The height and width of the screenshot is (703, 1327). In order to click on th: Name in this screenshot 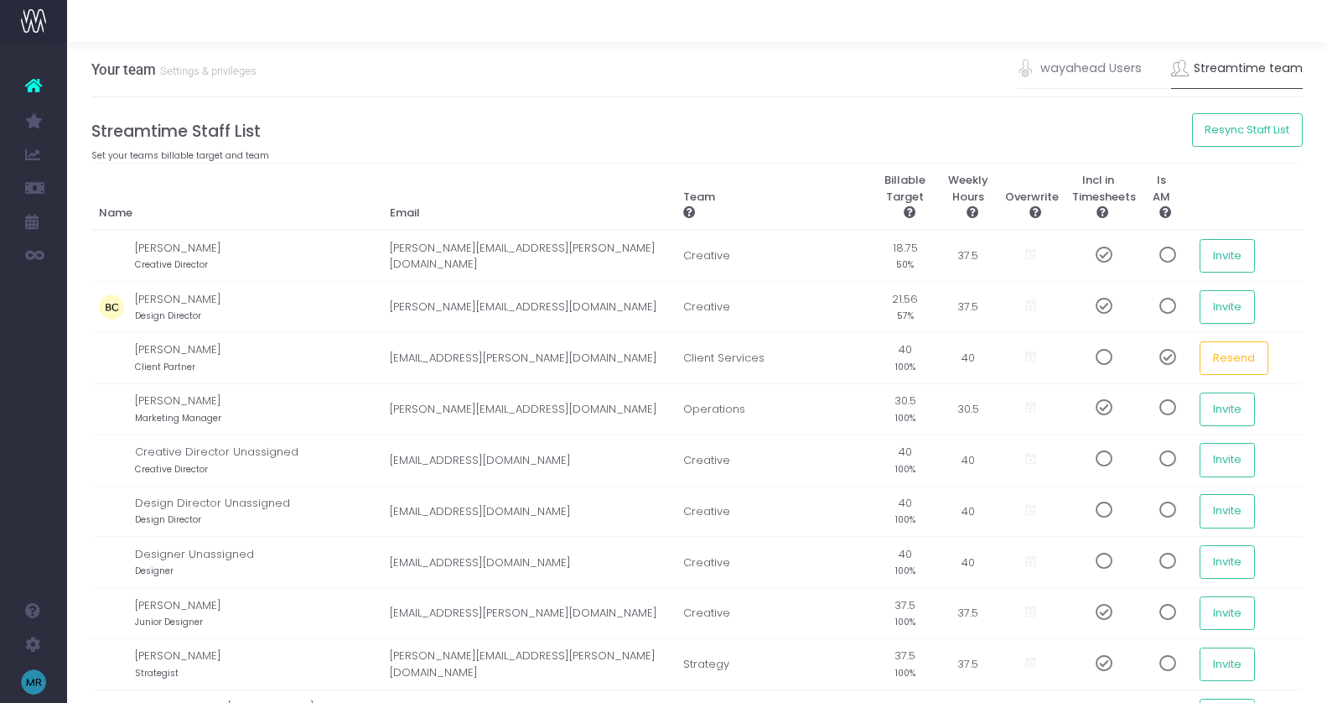, I will do `click(236, 197)`.